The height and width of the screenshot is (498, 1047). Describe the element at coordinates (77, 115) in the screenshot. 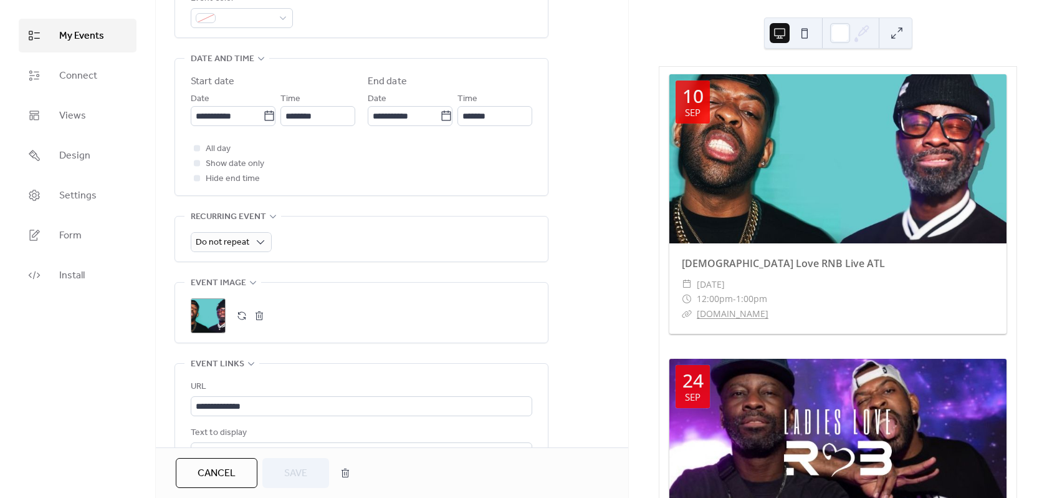

I see `a: Views` at that location.